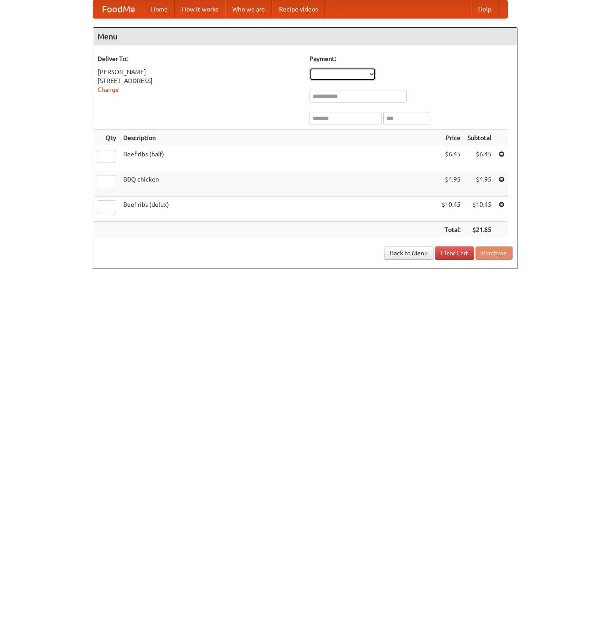 The width and height of the screenshot is (600, 625). Describe the element at coordinates (298, 9) in the screenshot. I see `a: Recipe videos` at that location.